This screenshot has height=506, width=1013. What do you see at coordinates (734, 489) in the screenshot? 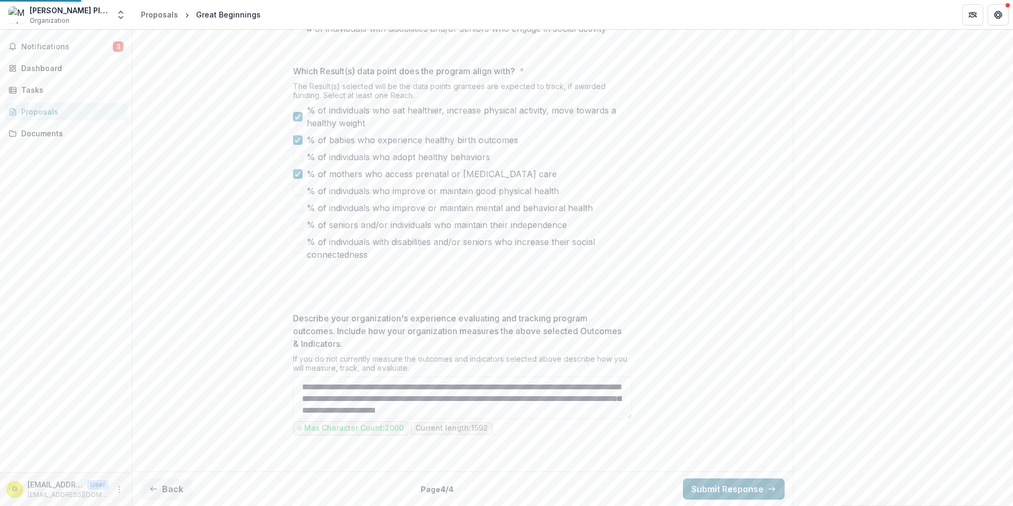
I see `button: Submit Response` at bounding box center [734, 489].